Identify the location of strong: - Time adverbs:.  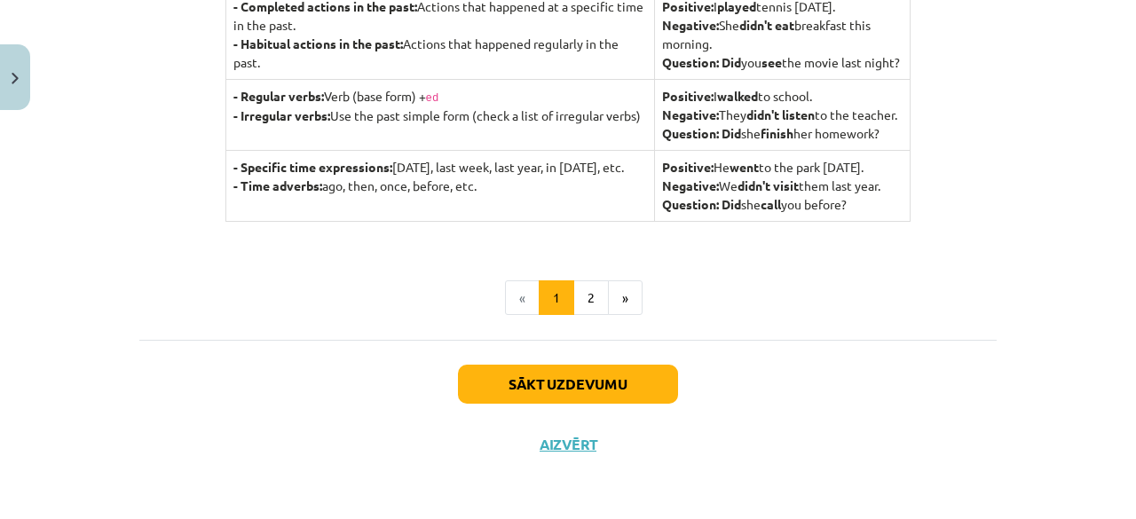
(278, 185).